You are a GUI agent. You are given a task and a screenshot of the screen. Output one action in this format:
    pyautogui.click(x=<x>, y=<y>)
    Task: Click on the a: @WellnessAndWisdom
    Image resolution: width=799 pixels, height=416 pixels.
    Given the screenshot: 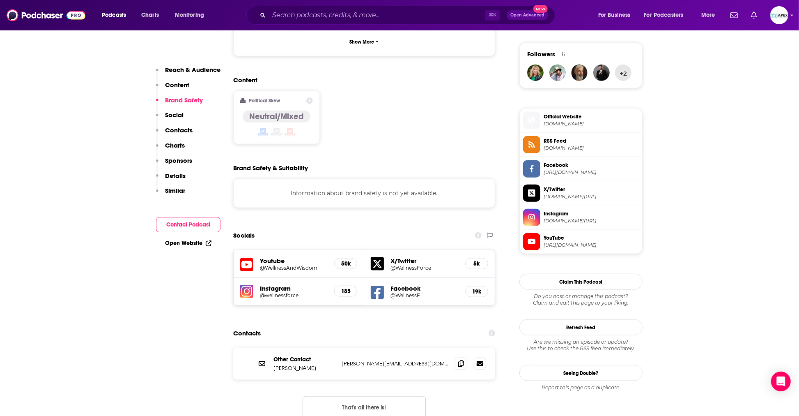 What is the action you would take?
    pyautogui.click(x=294, y=267)
    